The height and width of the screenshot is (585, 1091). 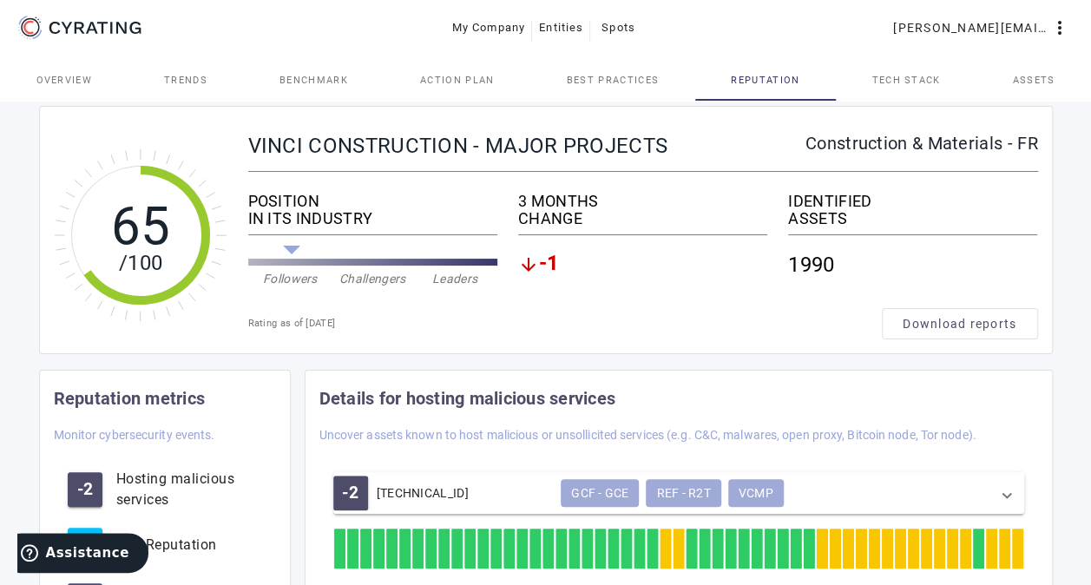 I want to click on mat-card-title: Details for hosting malicious services, so click(x=468, y=398).